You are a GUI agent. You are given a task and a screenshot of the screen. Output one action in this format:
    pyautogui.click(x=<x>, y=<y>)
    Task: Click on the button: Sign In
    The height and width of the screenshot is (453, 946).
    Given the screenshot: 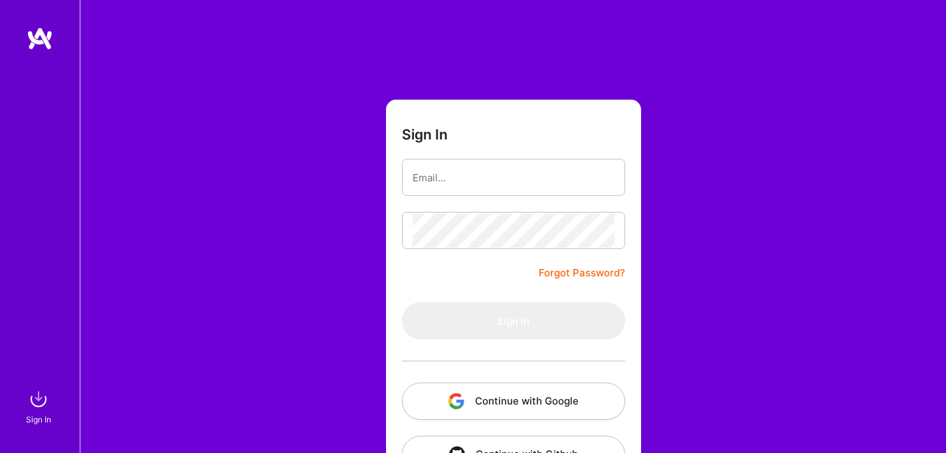 What is the action you would take?
    pyautogui.click(x=514, y=321)
    